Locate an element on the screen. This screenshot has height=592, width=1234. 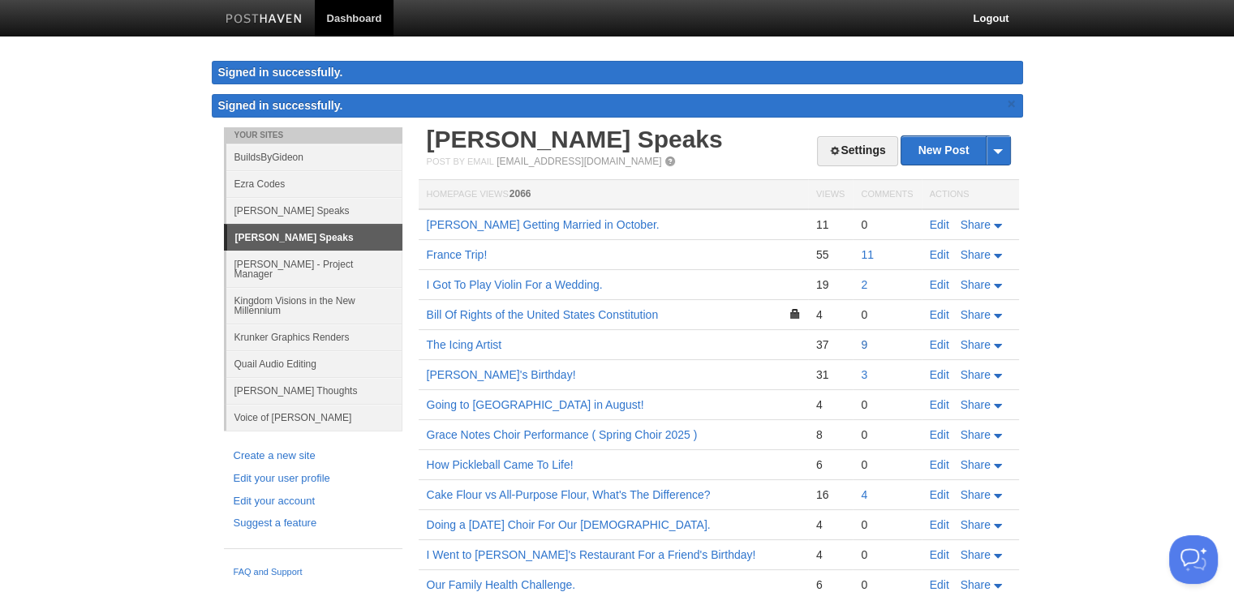
a: Edit your account is located at coordinates (313, 502).